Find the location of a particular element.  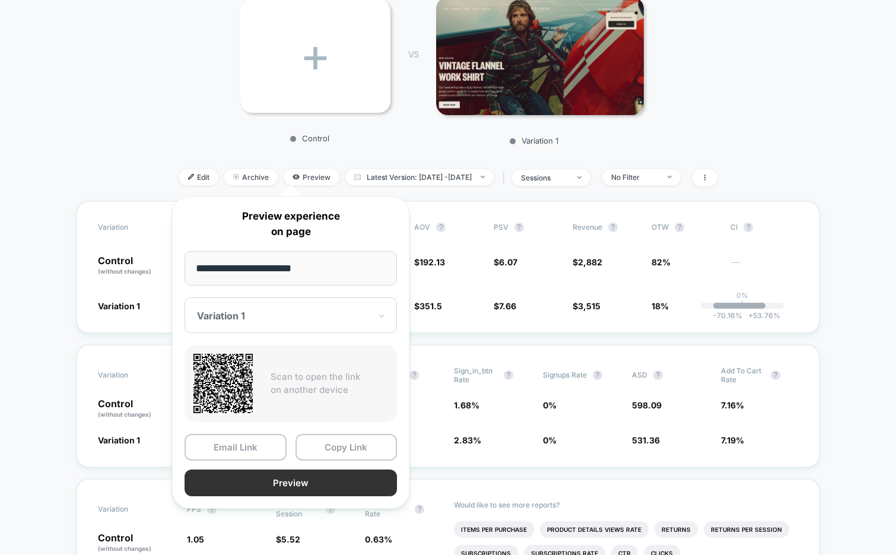

li: Product Details Views Rate is located at coordinates (594, 529).